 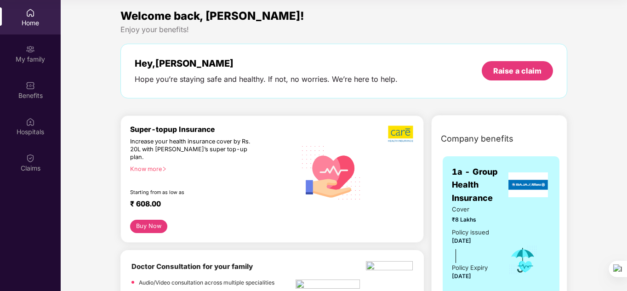 What do you see at coordinates (470, 232) in the screenshot?
I see `div: Policy issued` at bounding box center [470, 232].